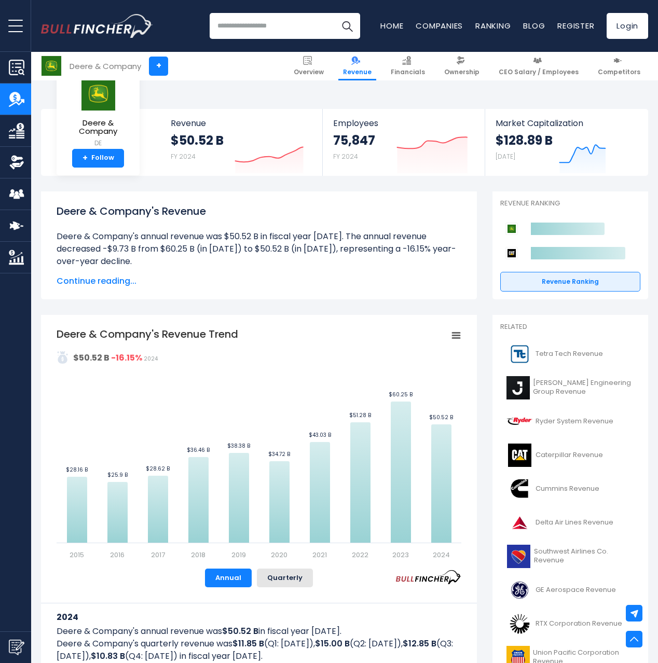 Image resolution: width=658 pixels, height=663 pixels. Describe the element at coordinates (98, 143) in the screenshot. I see `small: DE` at that location.